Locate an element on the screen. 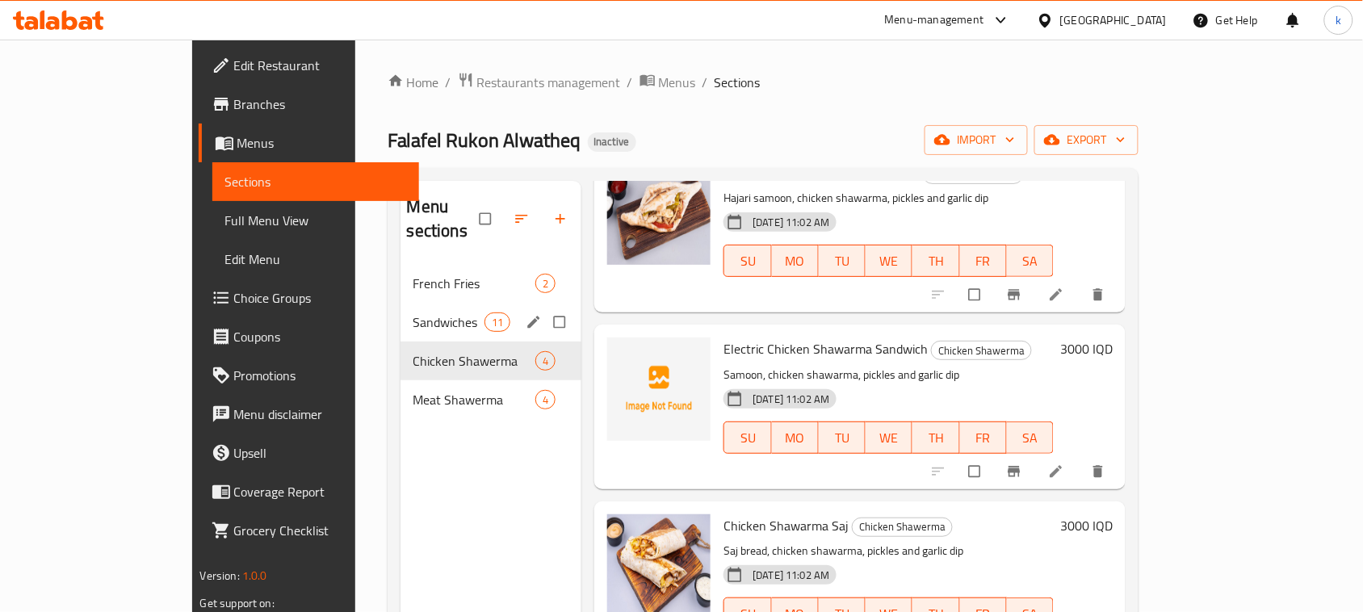 The image size is (1363, 612). span: k is located at coordinates (1338, 20).